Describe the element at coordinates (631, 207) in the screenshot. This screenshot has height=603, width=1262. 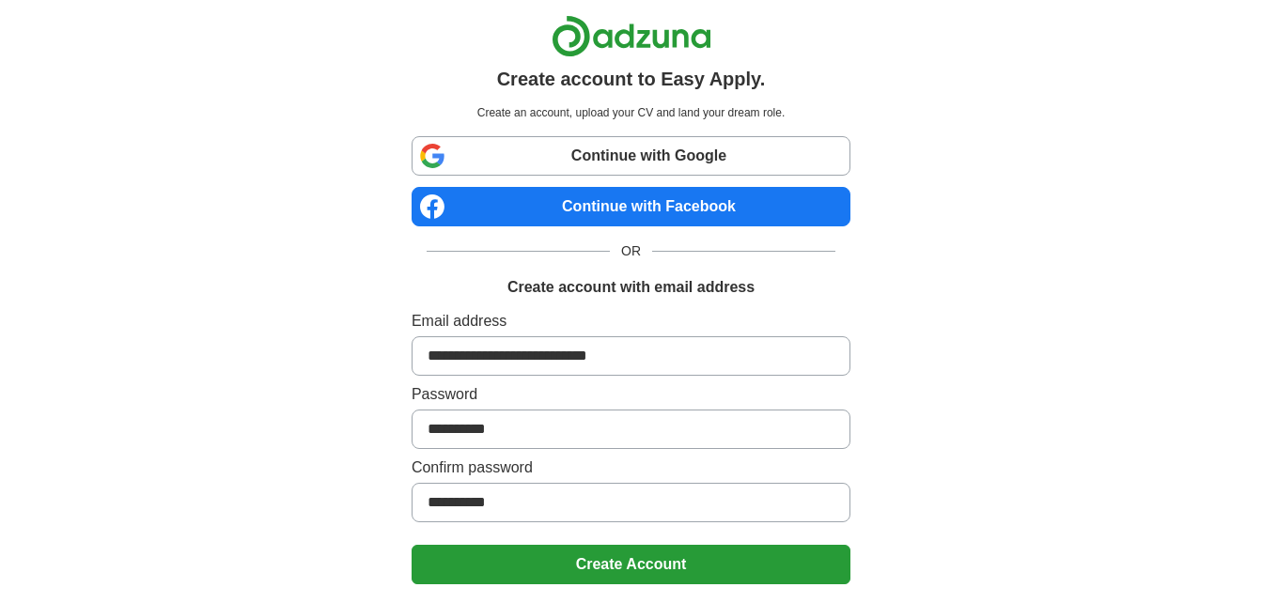
I see `a: Continue with Facebook` at that location.